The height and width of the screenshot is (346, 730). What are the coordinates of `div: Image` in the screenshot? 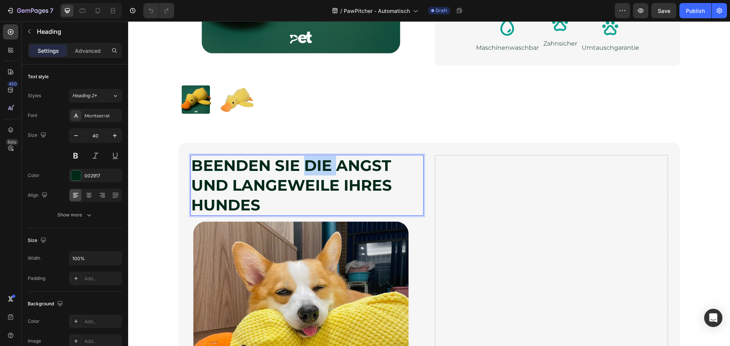 It's located at (34, 342).